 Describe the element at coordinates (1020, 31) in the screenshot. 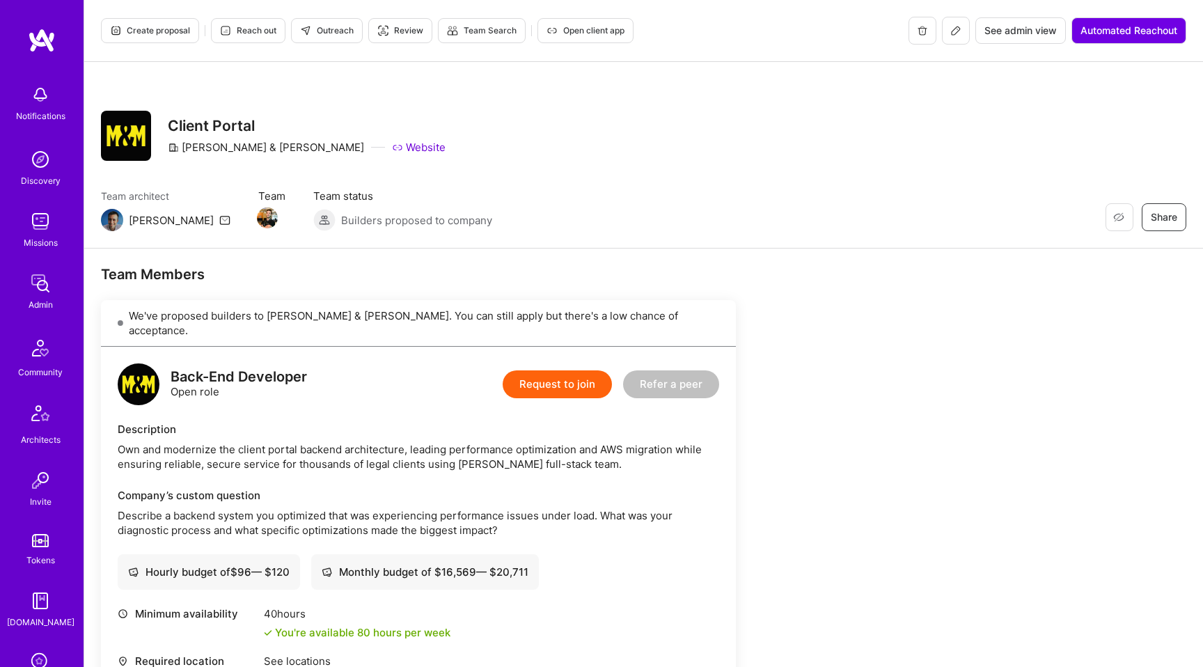

I see `span: See admin view` at that location.